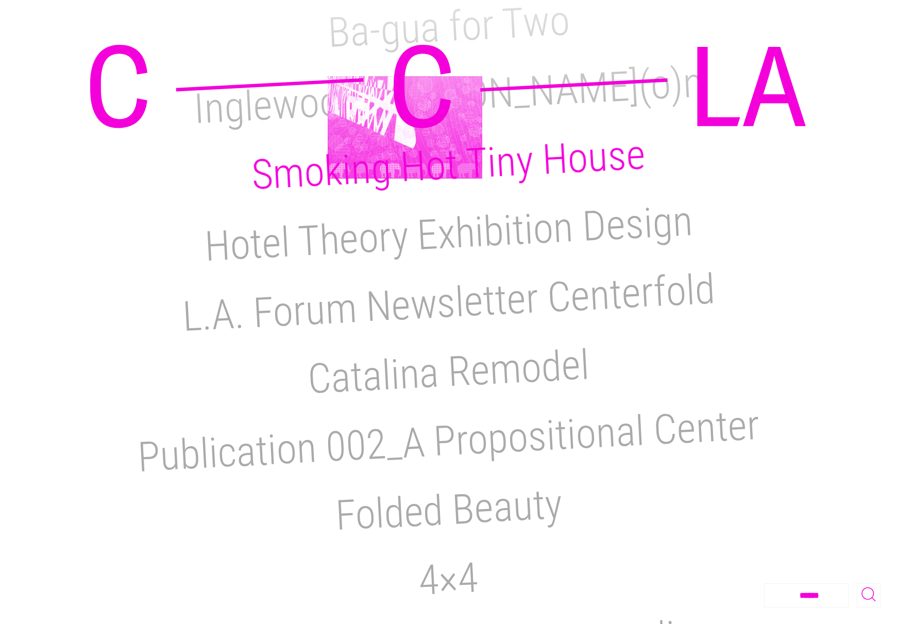  What do you see at coordinates (449, 579) in the screenshot?
I see `h2: 4×4` at bounding box center [449, 579].